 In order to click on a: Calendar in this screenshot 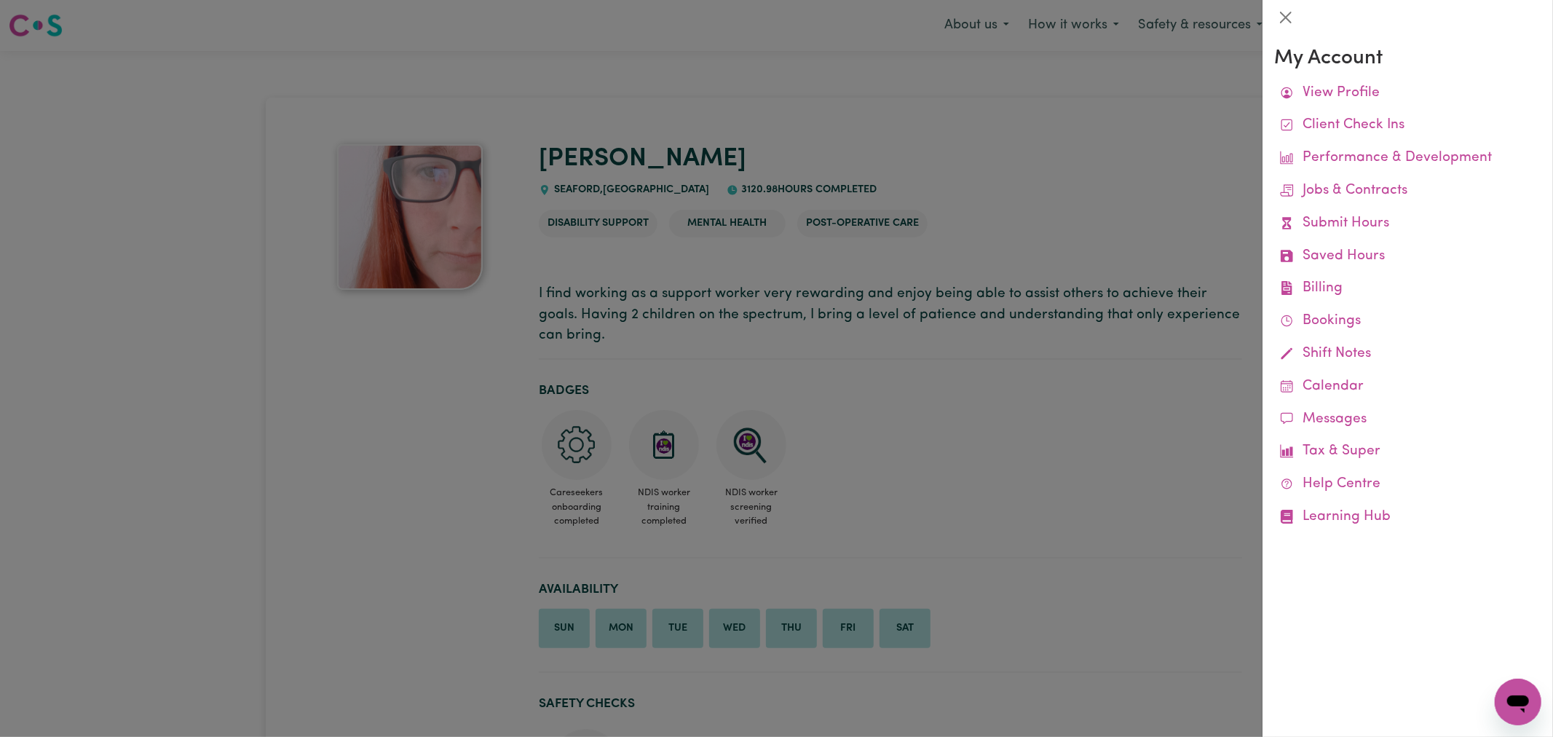, I will do `click(1408, 387)`.